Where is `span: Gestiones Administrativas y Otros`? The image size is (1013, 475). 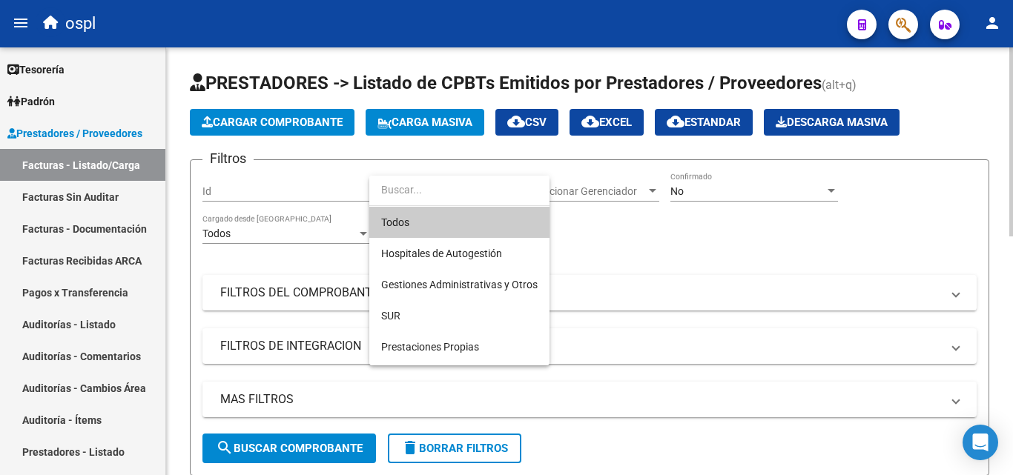 span: Gestiones Administrativas y Otros is located at coordinates (459, 285).